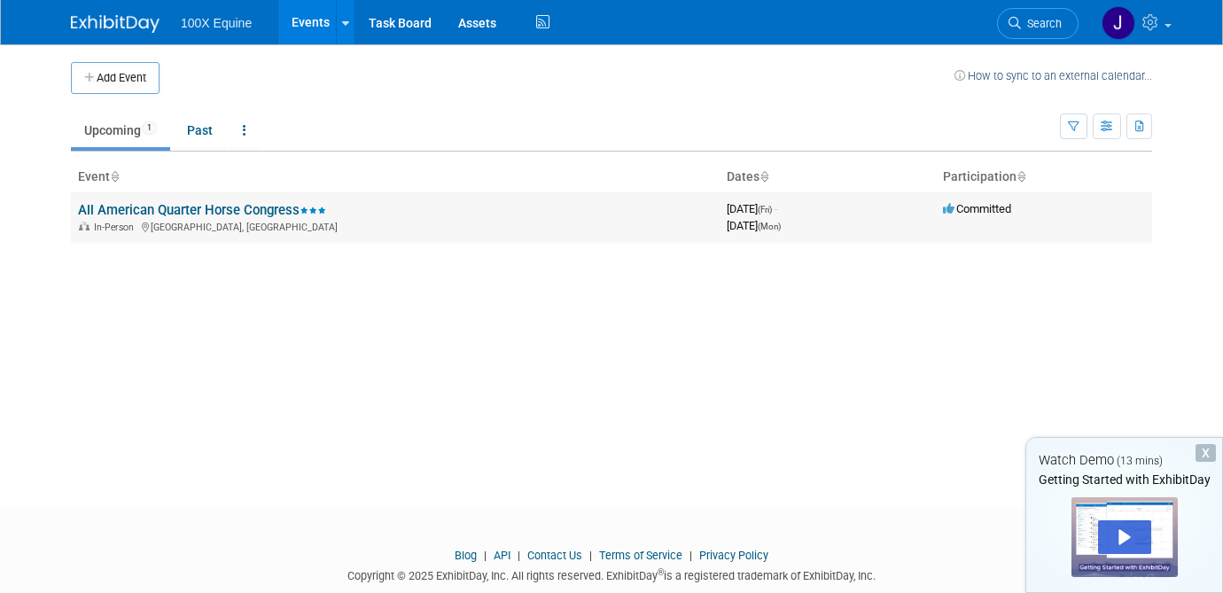 The width and height of the screenshot is (1223, 593). What do you see at coordinates (977, 208) in the screenshot?
I see `span: Committed` at bounding box center [977, 208].